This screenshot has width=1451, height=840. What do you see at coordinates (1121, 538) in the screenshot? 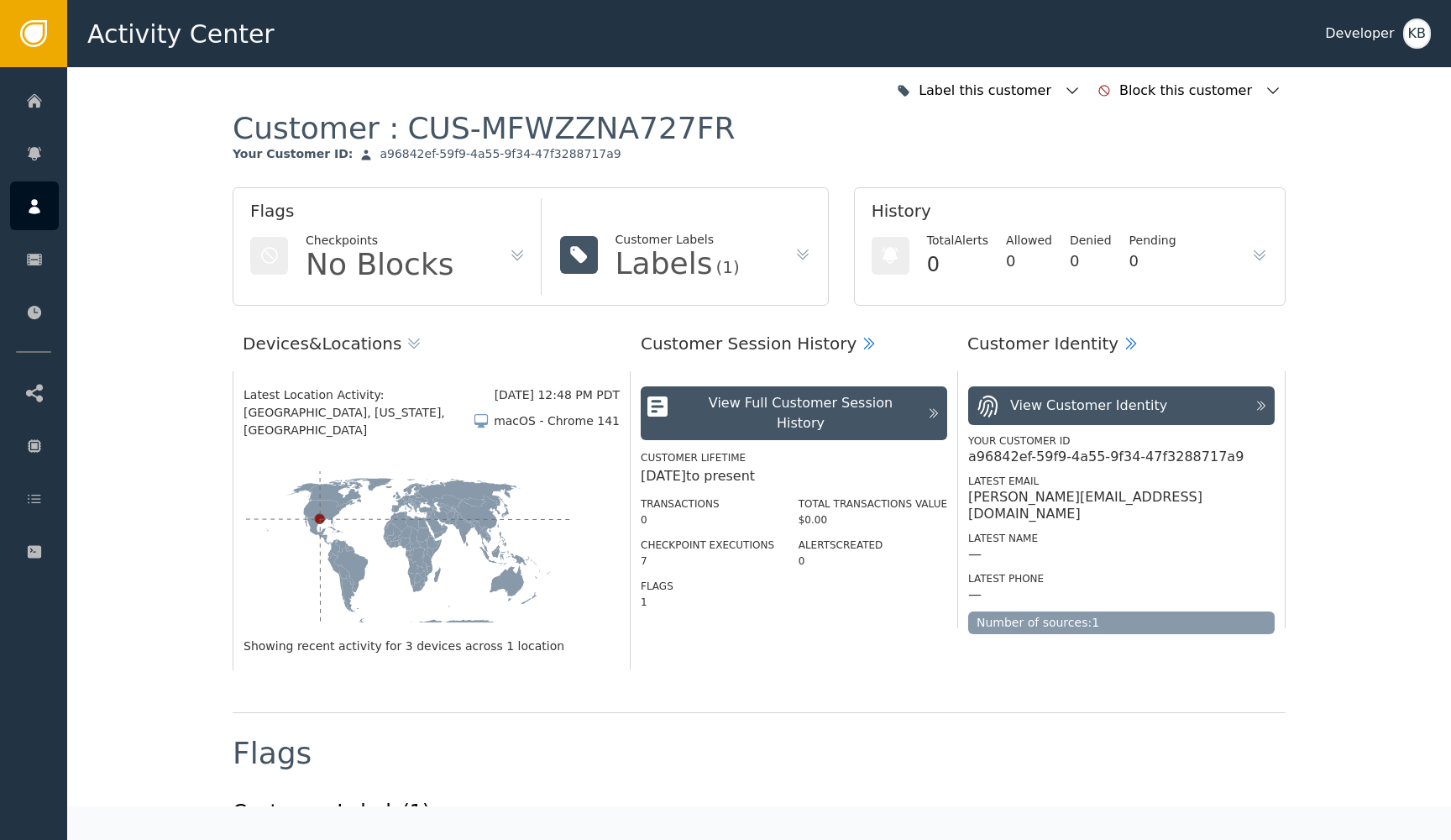
I see `div: Latest Name` at bounding box center [1121, 538].